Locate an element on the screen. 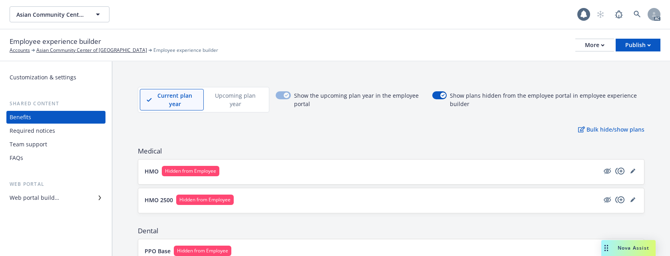 This screenshot has width=670, height=256. span: Dental is located at coordinates (391, 231).